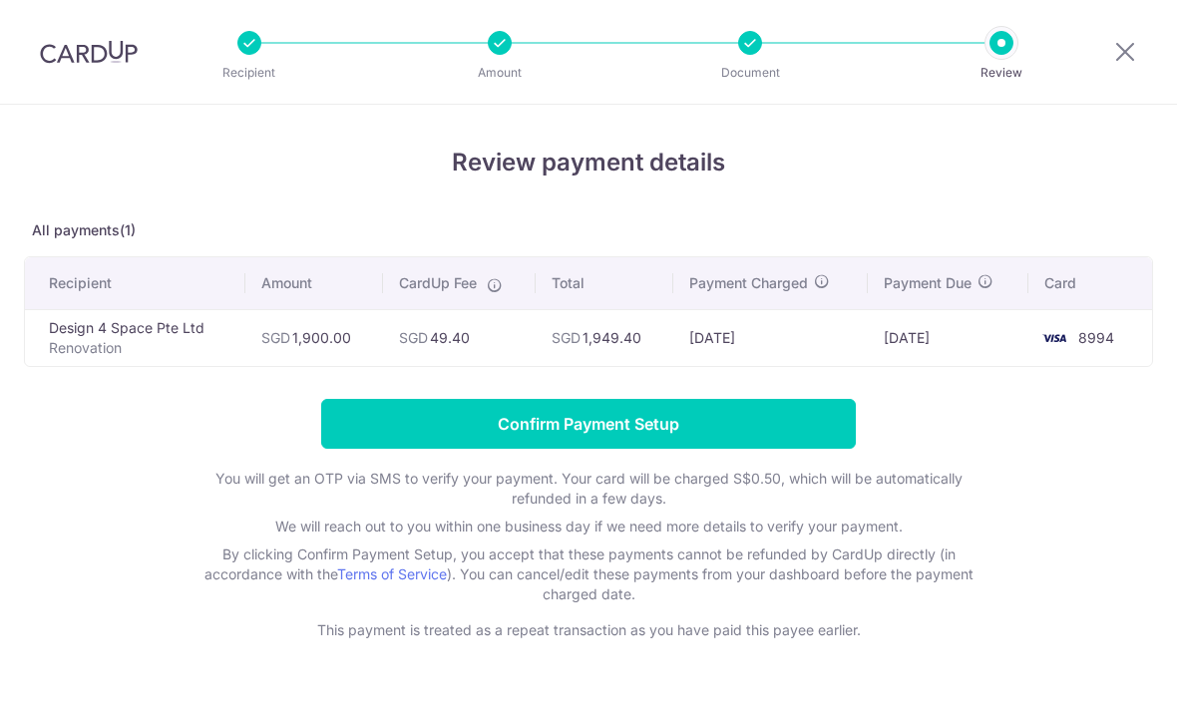 The width and height of the screenshot is (1177, 711). What do you see at coordinates (588, 230) in the screenshot?
I see `p: All payments(1)` at bounding box center [588, 230].